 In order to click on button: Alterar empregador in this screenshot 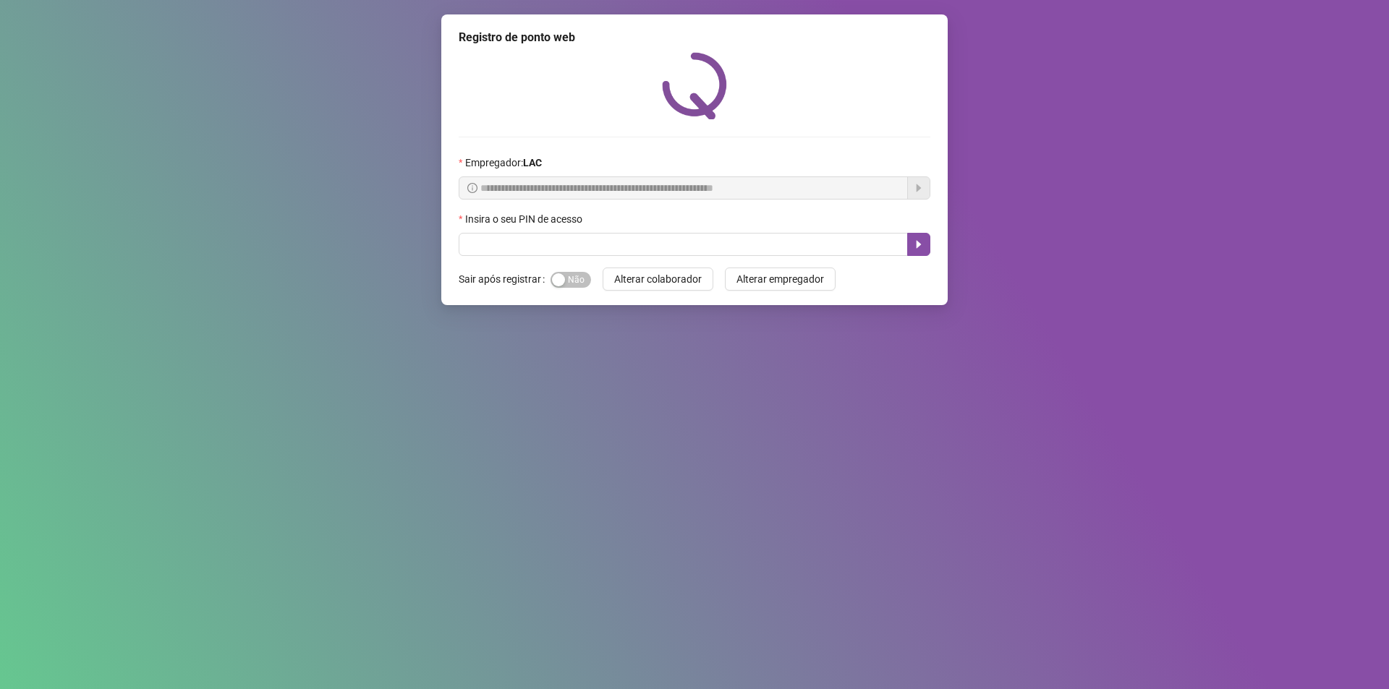, I will do `click(780, 279)`.